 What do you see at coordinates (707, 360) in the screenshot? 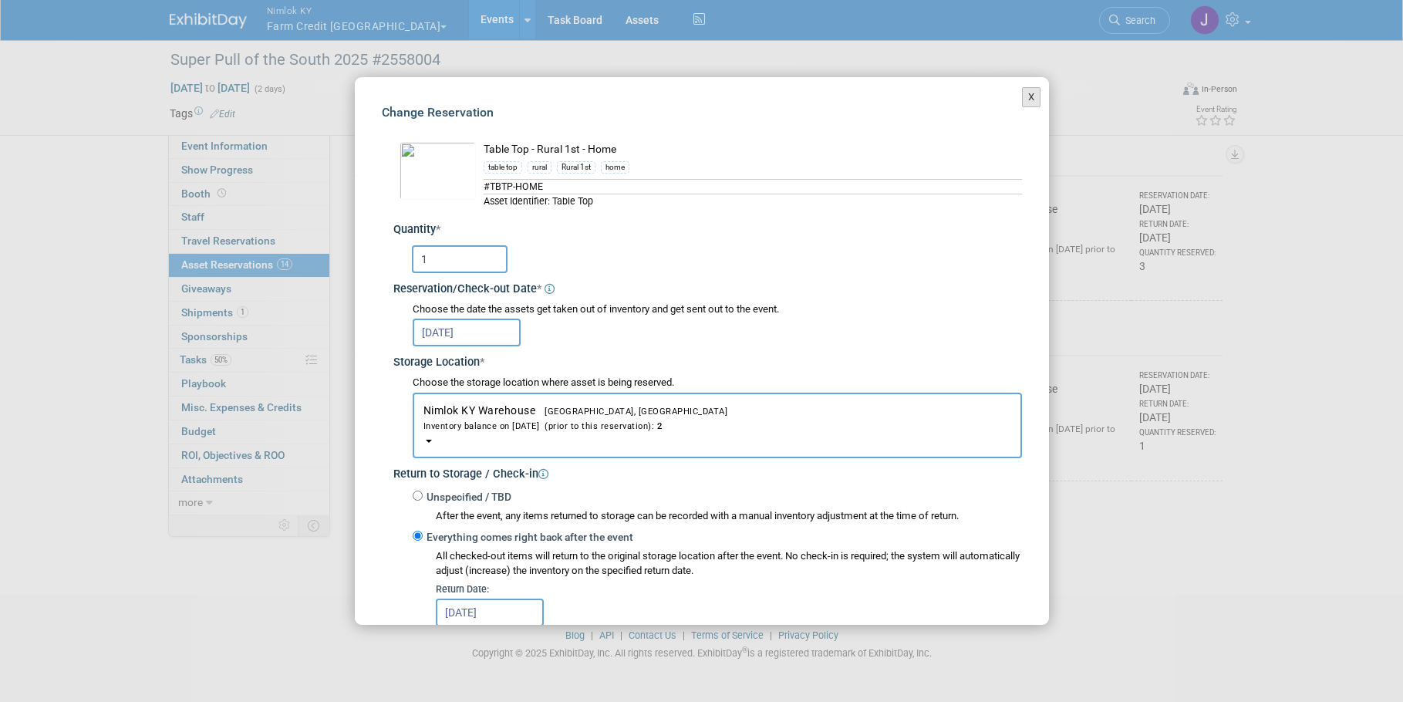
I see `div: Storage Location` at bounding box center [707, 360].